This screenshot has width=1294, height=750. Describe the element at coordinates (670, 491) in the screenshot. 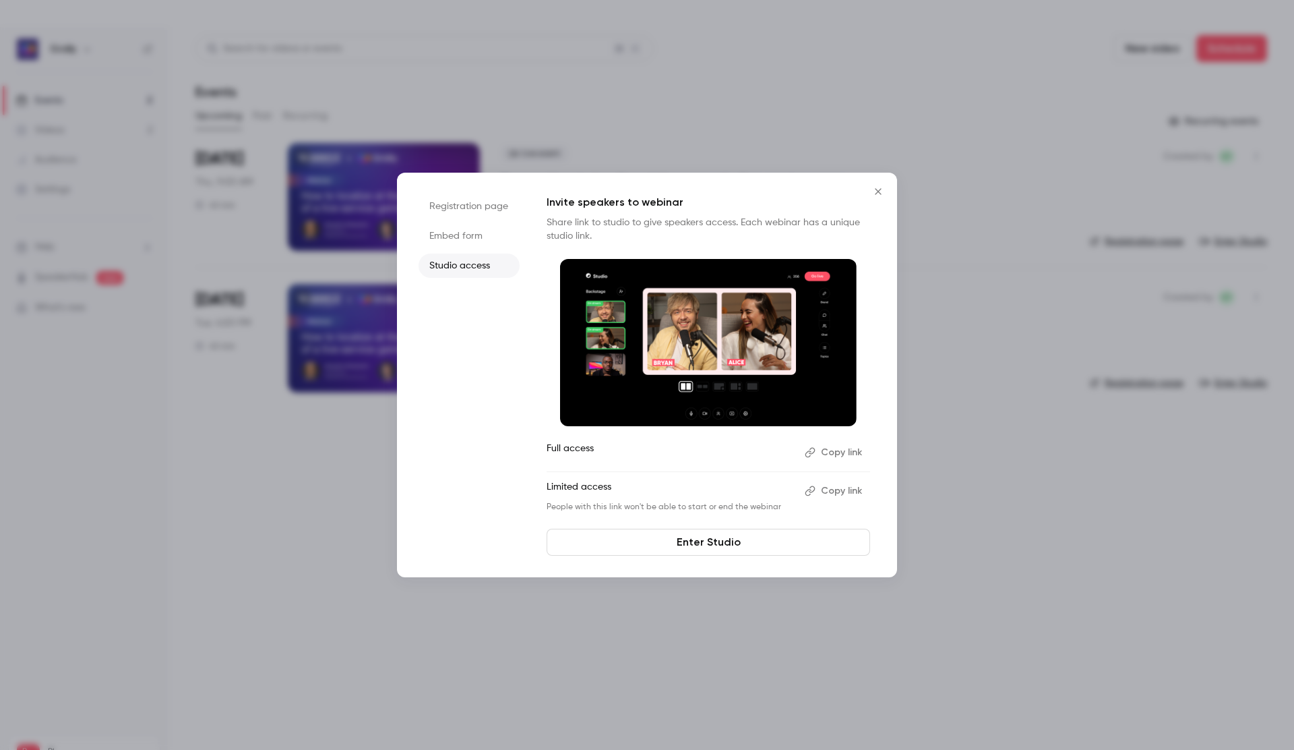

I see `p: Limited access` at that location.